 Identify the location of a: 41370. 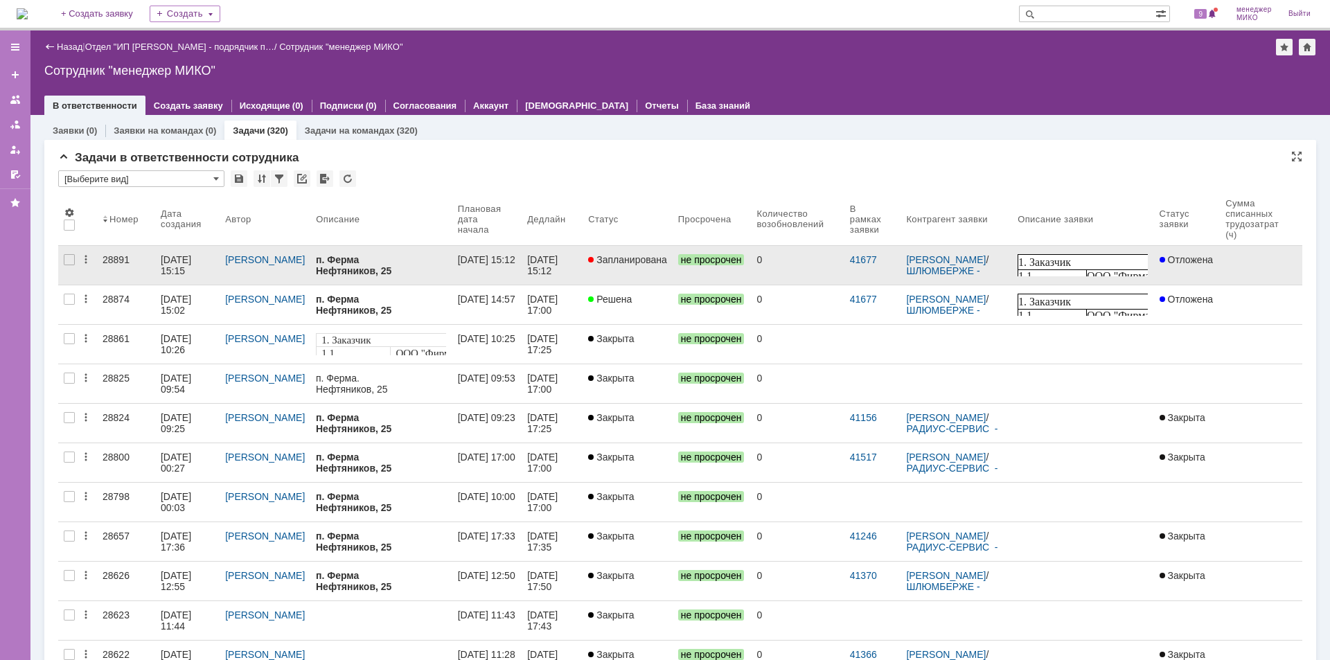
(863, 576).